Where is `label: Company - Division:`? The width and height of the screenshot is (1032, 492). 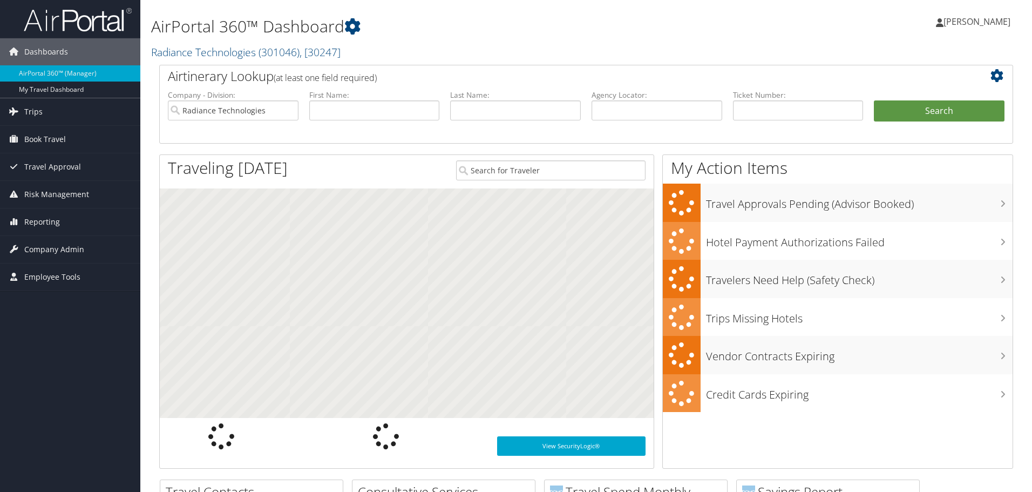 label: Company - Division: is located at coordinates (233, 95).